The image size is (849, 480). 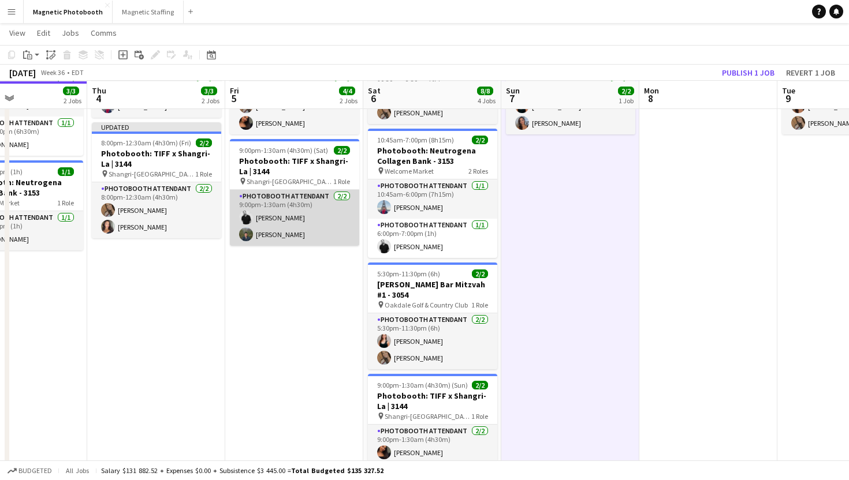 I want to click on app-job-card: 10:45am-7:00pm (8h15m)2/2Photobooth: Neutrogena Collagen Bank - 3153 Welcome Market2 RolesPhotobo..., so click(x=432, y=193).